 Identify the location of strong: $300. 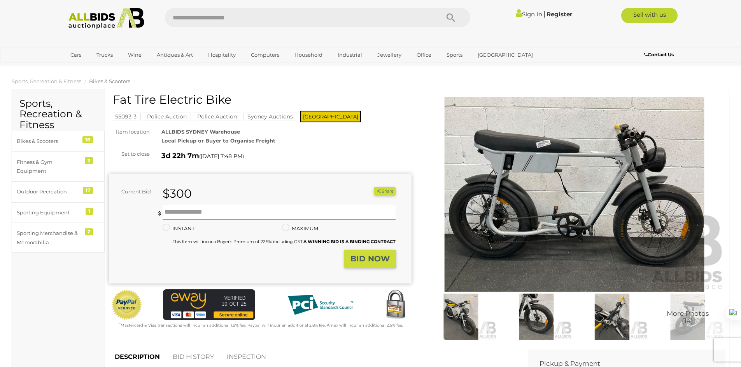
(177, 194).